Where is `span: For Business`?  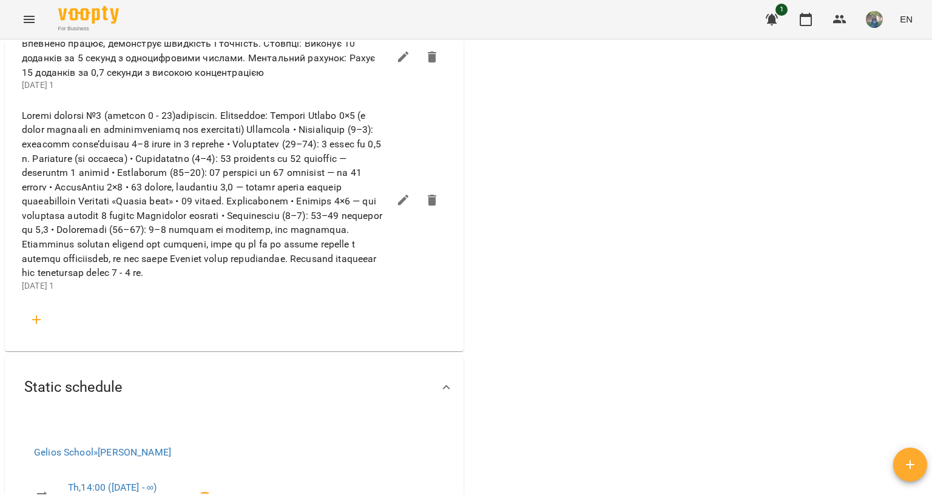
span: For Business is located at coordinates (89, 29).